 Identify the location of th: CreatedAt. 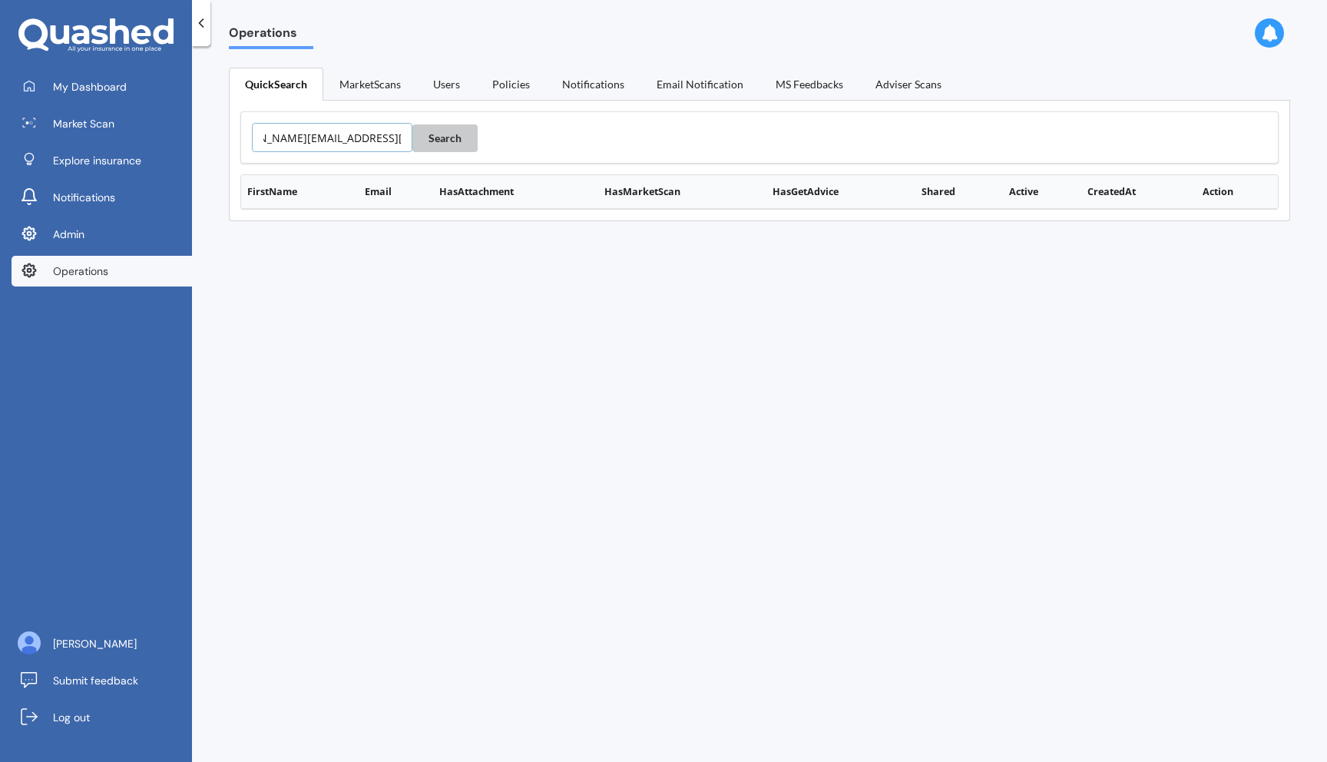
(1139, 192).